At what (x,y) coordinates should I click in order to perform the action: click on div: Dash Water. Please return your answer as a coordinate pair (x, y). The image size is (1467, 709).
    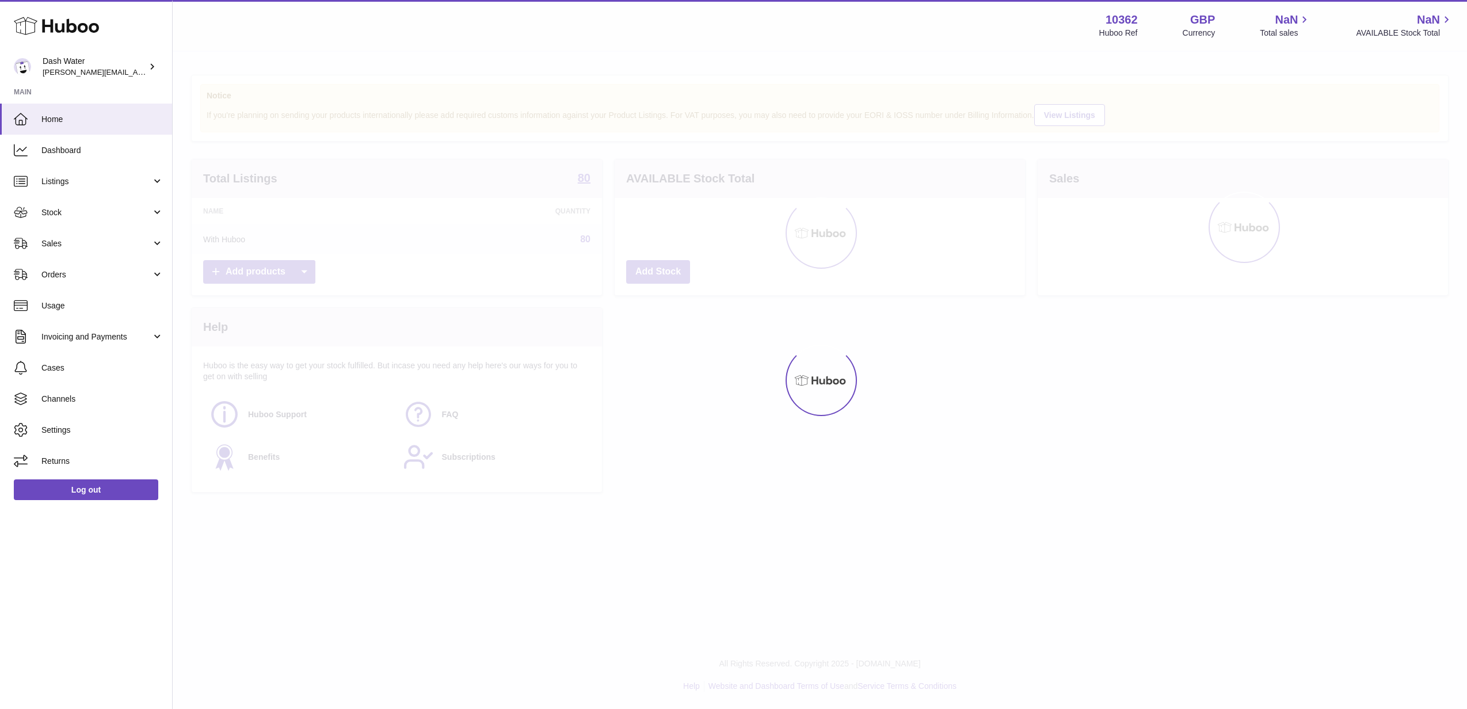
    Looking at the image, I should click on (94, 67).